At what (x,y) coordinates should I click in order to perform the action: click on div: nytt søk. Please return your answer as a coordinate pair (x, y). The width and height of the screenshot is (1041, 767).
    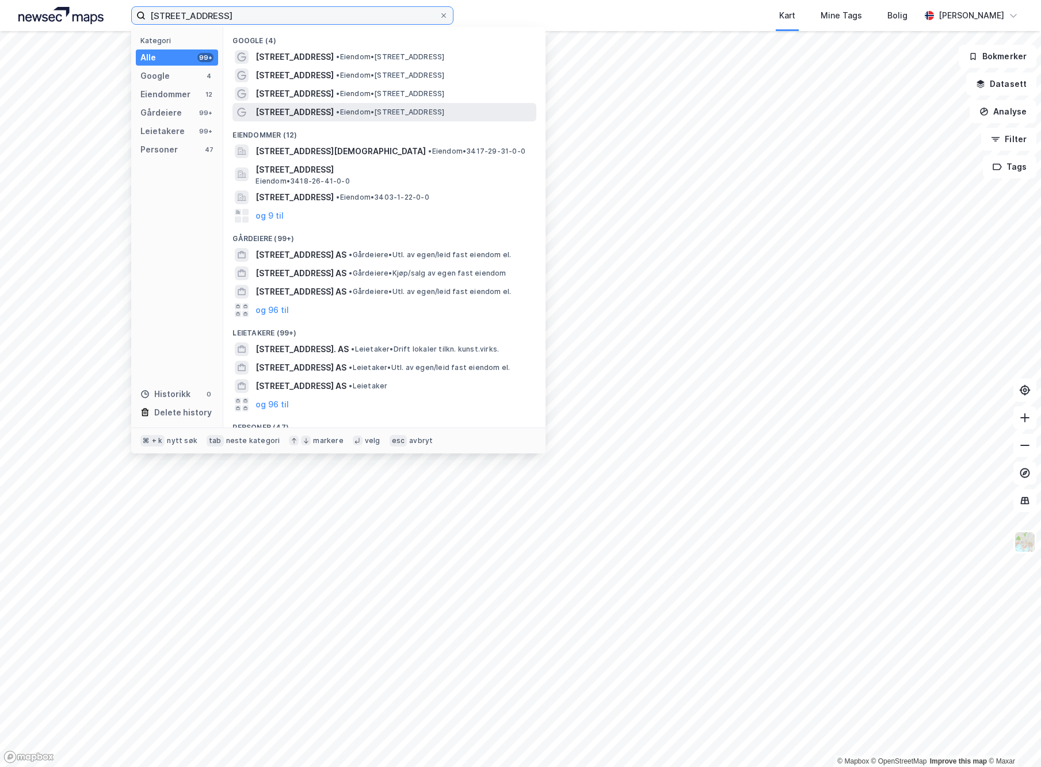
    Looking at the image, I should click on (182, 441).